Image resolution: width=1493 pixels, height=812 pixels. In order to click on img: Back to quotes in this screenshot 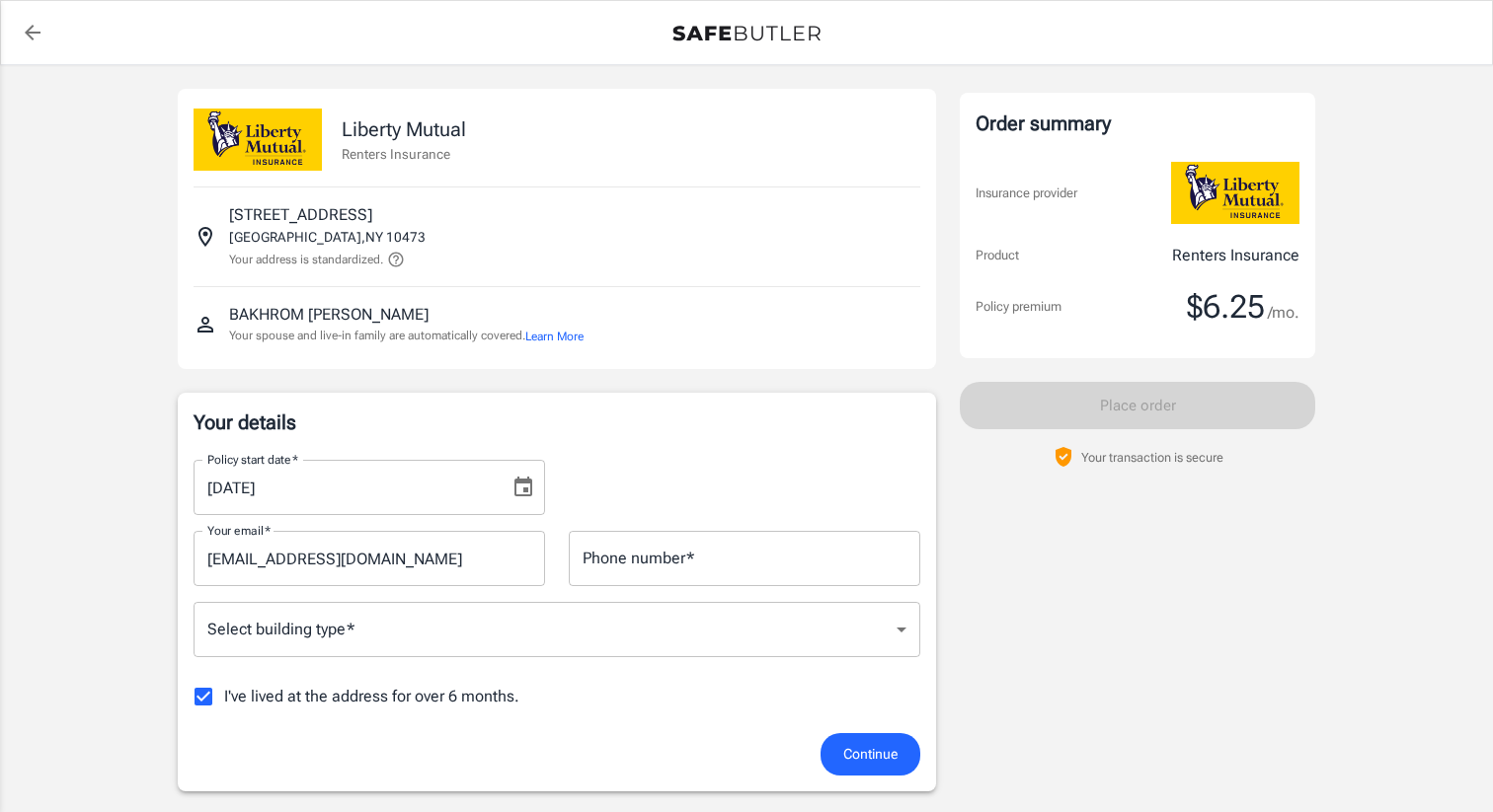, I will do `click(746, 34)`.